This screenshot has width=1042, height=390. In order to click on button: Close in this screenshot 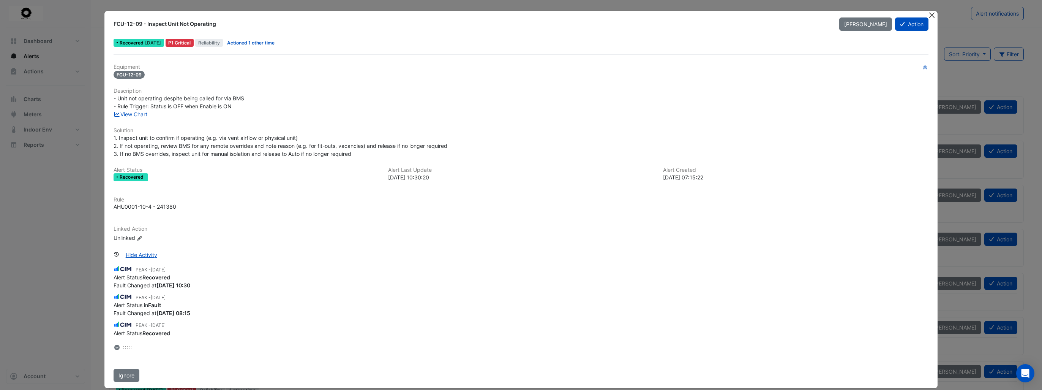, I will do `click(932, 15)`.